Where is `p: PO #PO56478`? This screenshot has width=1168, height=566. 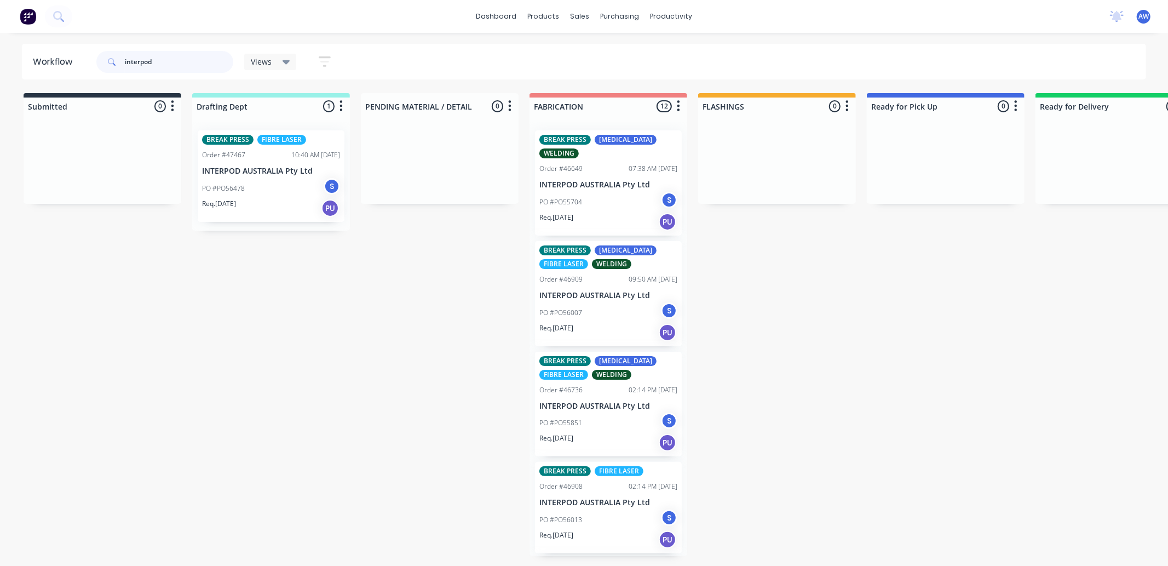 p: PO #PO56478 is located at coordinates (224, 188).